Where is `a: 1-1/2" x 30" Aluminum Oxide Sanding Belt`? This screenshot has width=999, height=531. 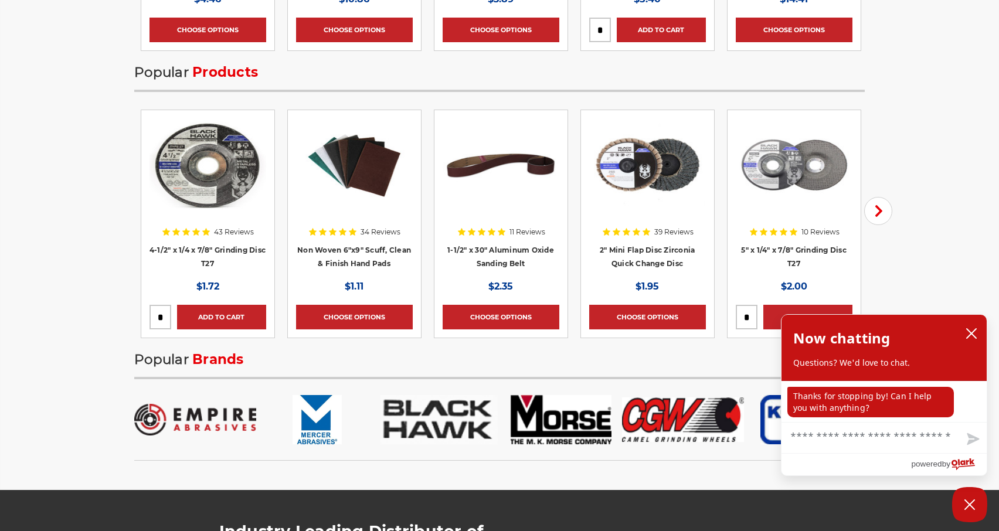
a: 1-1/2" x 30" Aluminum Oxide Sanding Belt is located at coordinates (501, 257).